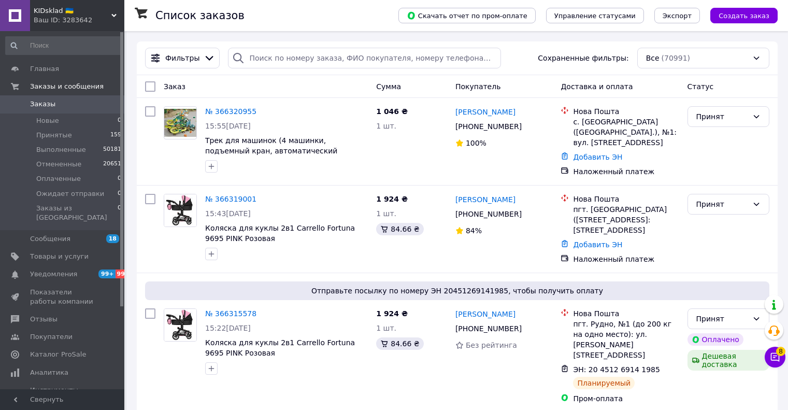 The image size is (788, 410). What do you see at coordinates (467, 16) in the screenshot?
I see `span: Скачать отчет по пром-оплате` at bounding box center [467, 16].